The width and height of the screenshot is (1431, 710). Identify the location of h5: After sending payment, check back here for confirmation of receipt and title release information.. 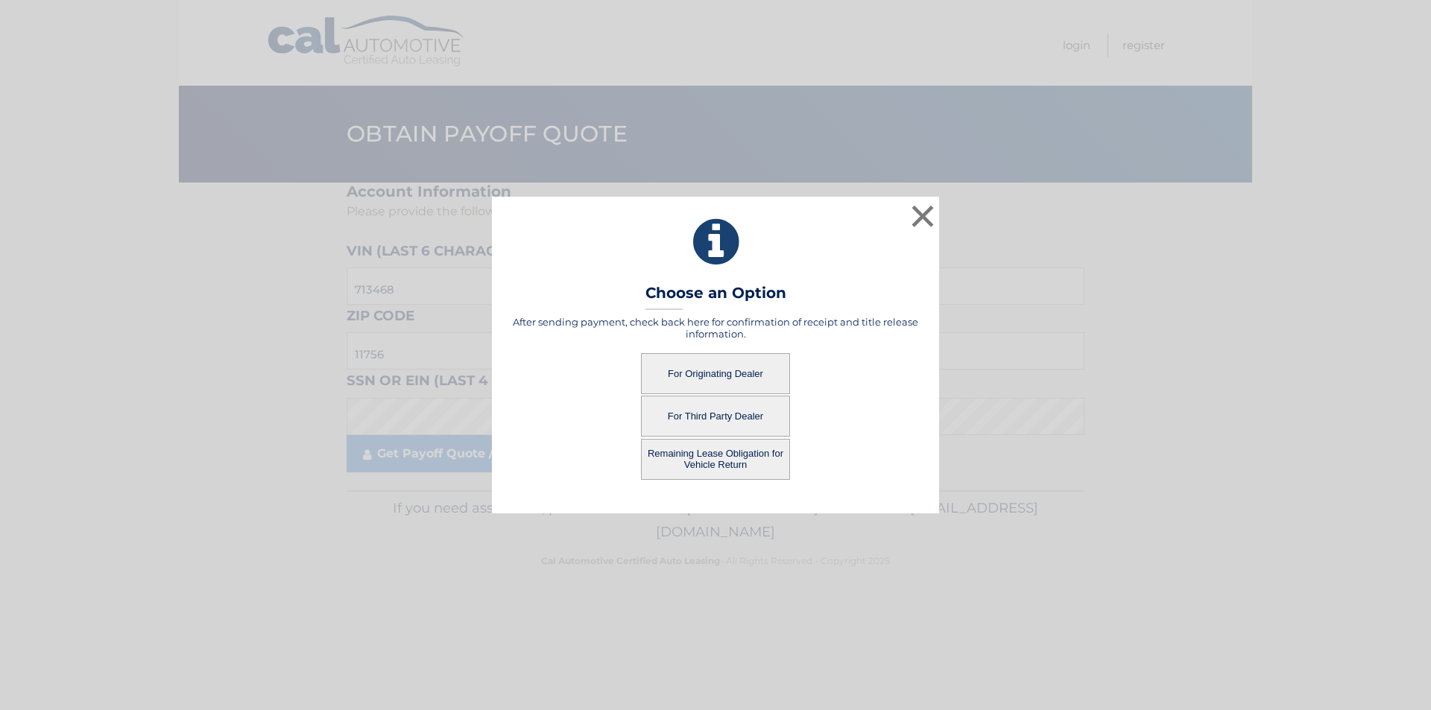
(716, 328).